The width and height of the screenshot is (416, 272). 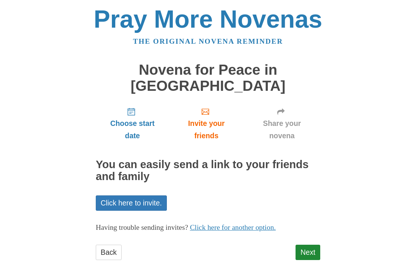 What do you see at coordinates (208, 171) in the screenshot?
I see `h2: You can easily send a link to your friends and family` at bounding box center [208, 171].